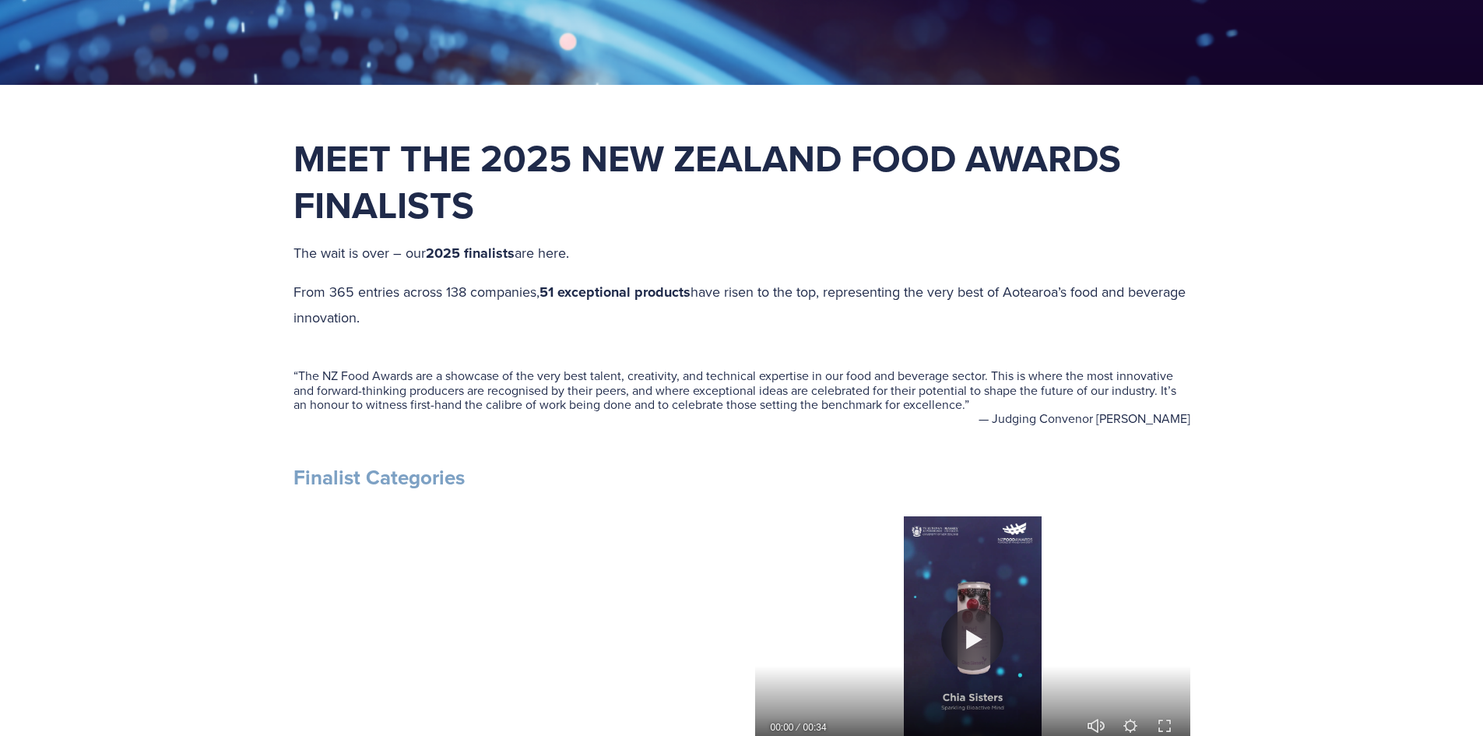 The height and width of the screenshot is (736, 1483). Describe the element at coordinates (784, 727) in the screenshot. I see `div: Current time` at that location.